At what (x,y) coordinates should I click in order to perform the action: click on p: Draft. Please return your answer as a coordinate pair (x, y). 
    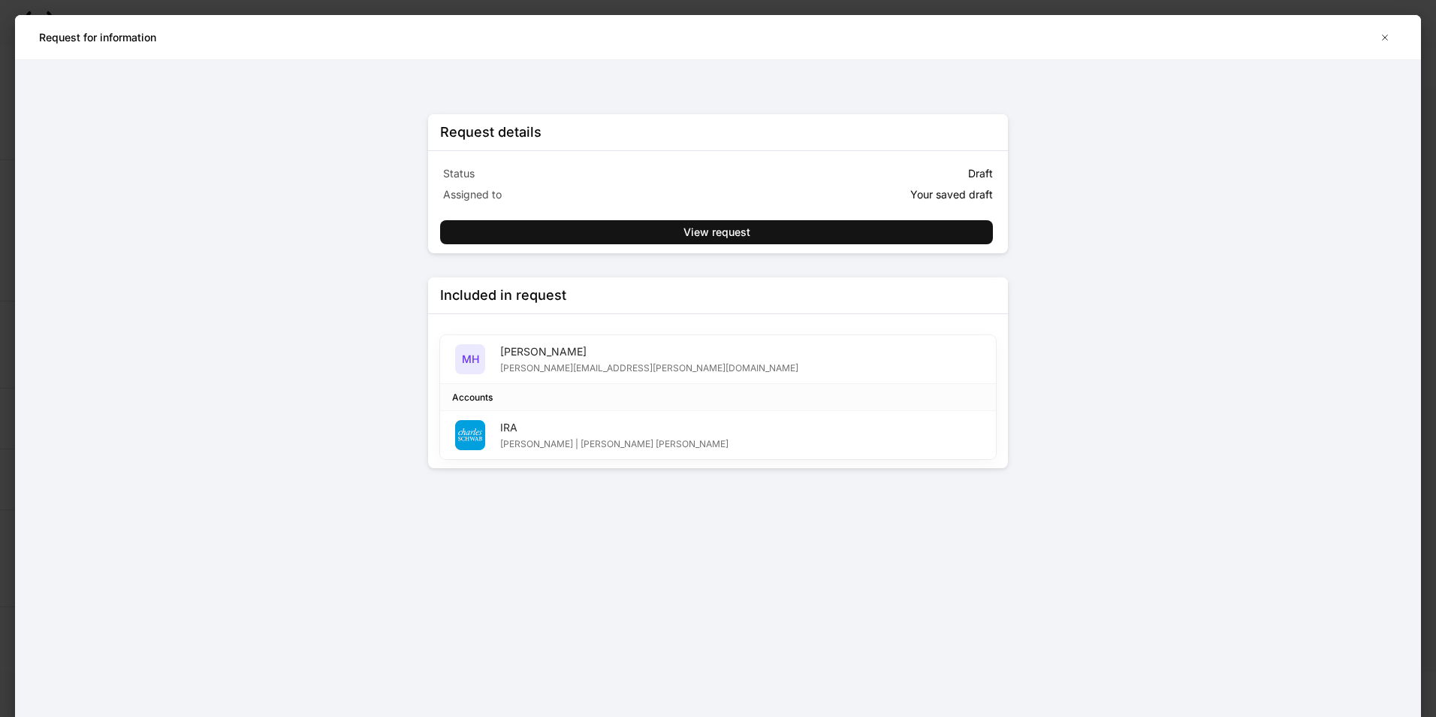
    Looking at the image, I should click on (980, 174).